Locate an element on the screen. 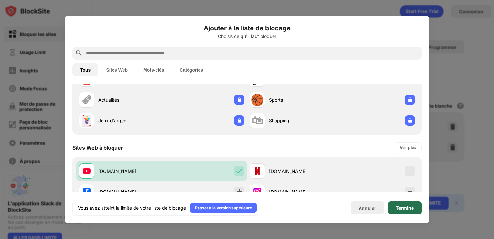 The height and width of the screenshot is (239, 494). div: Sites Web à bloquer is located at coordinates (98, 148).